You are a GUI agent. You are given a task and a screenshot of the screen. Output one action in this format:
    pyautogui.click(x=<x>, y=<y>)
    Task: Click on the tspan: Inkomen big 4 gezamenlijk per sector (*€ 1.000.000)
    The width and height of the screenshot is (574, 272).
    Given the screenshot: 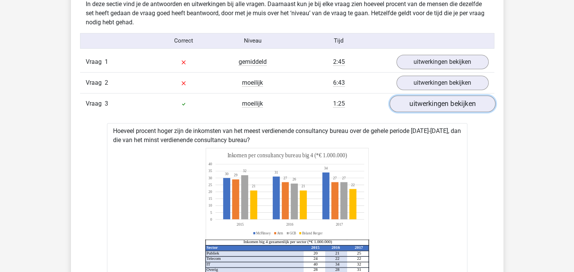 What is the action you would take?
    pyautogui.click(x=287, y=241)
    